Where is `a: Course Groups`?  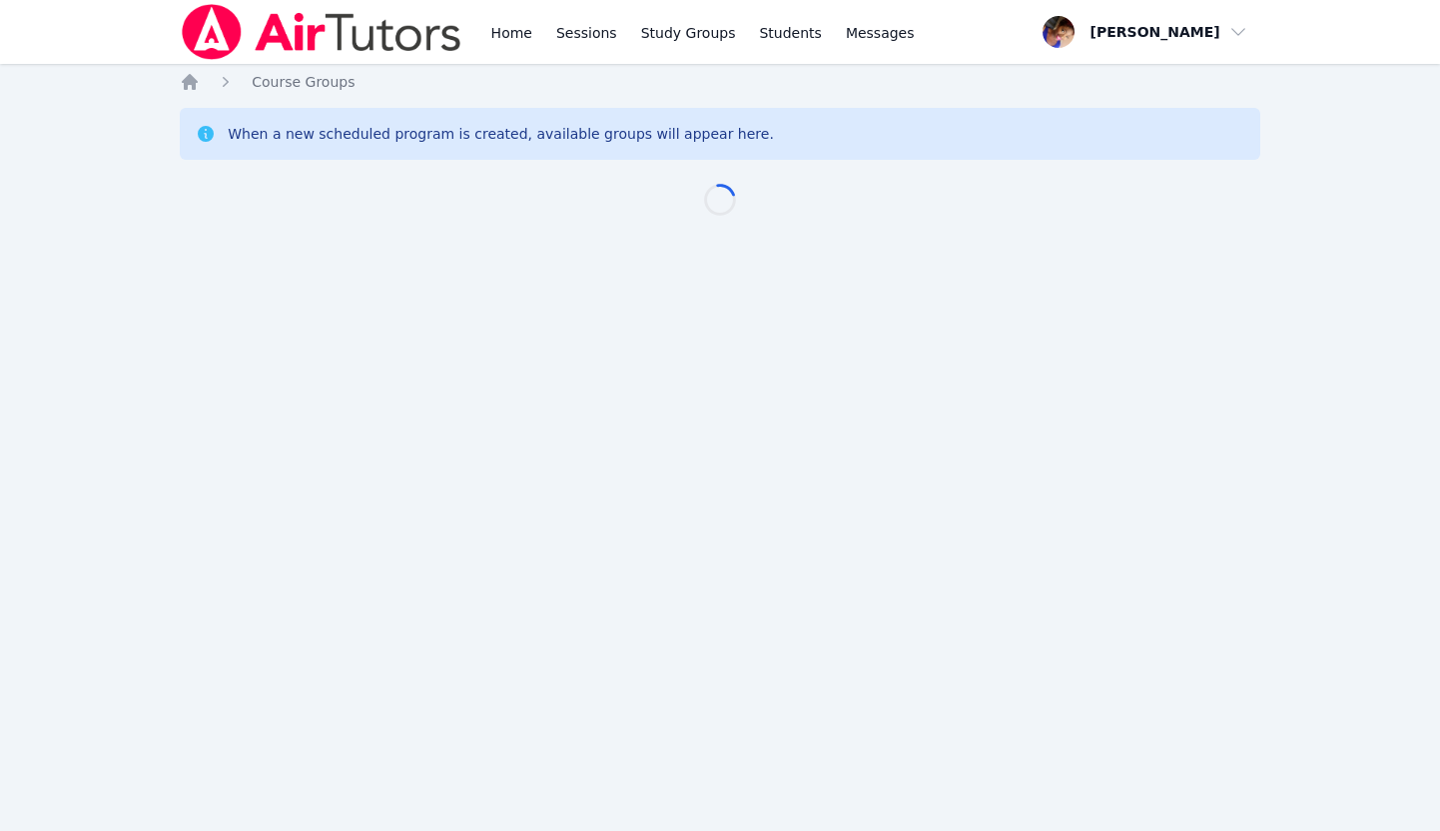 a: Course Groups is located at coordinates (303, 82).